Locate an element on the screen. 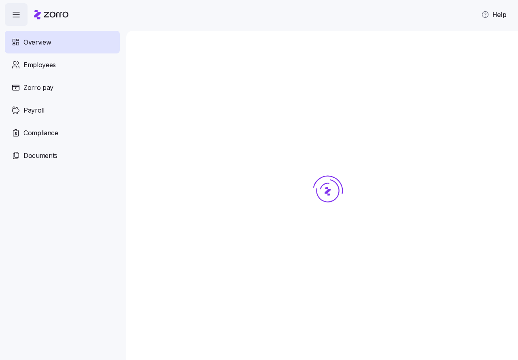 This screenshot has width=518, height=360. span: Compliance is located at coordinates (41, 133).